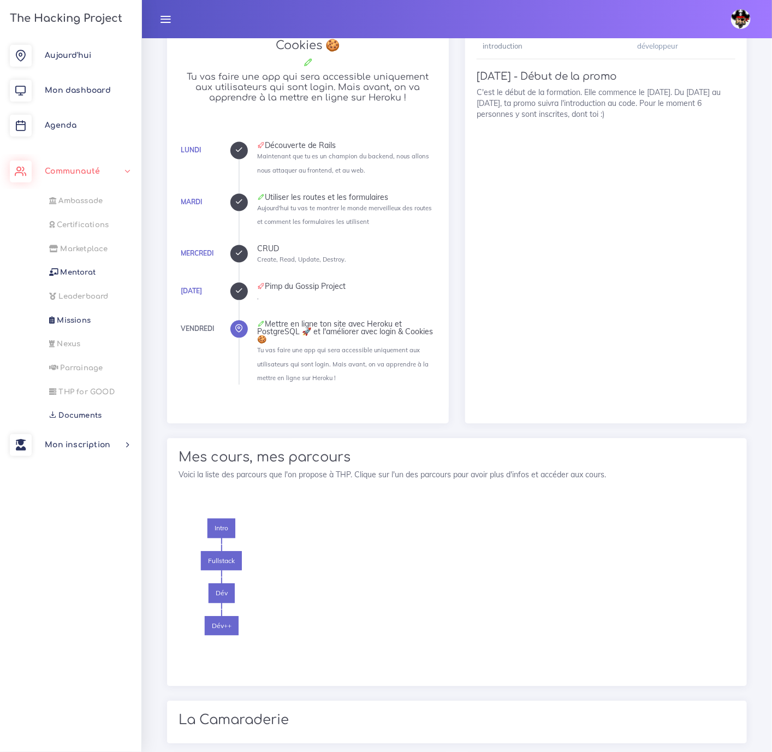  What do you see at coordinates (222, 594) in the screenshot?
I see `span: Dév` at bounding box center [222, 594].